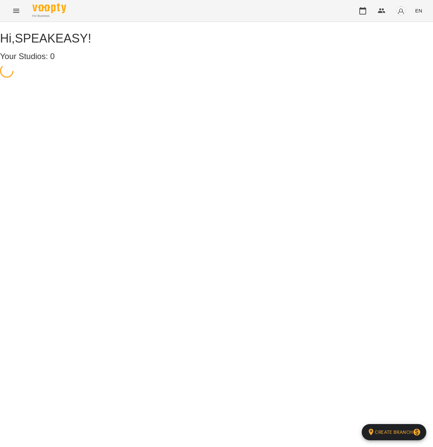  Describe the element at coordinates (49, 8) in the screenshot. I see `img: Voopty Logo` at that location.